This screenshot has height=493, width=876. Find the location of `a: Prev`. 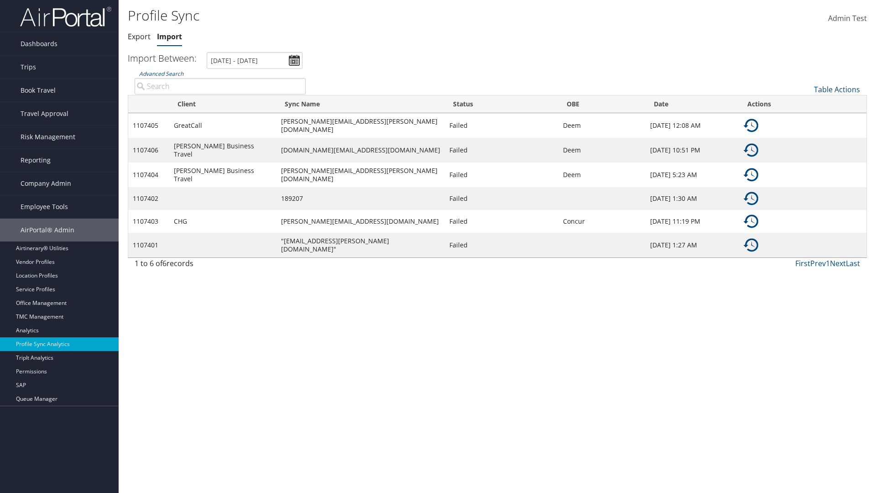

a: Prev is located at coordinates (818, 263).